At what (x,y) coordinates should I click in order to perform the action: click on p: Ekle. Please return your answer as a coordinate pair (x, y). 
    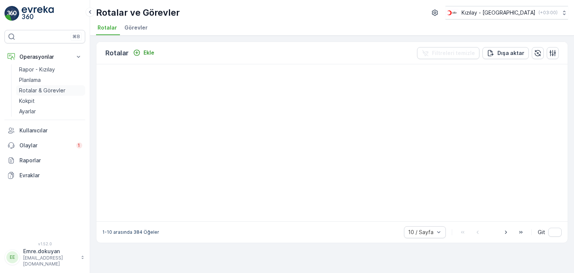
    Looking at the image, I should click on (149, 53).